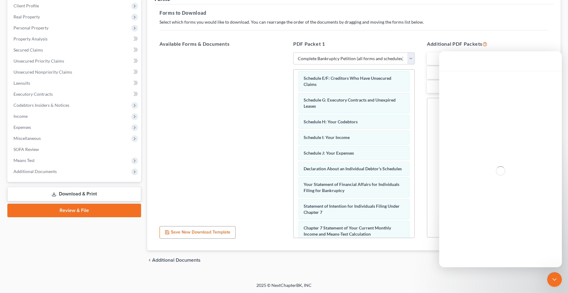 This screenshot has height=293, width=568. Describe the element at coordinates (331, 121) in the screenshot. I see `span: Schedule H: Your Codebtors` at that location.